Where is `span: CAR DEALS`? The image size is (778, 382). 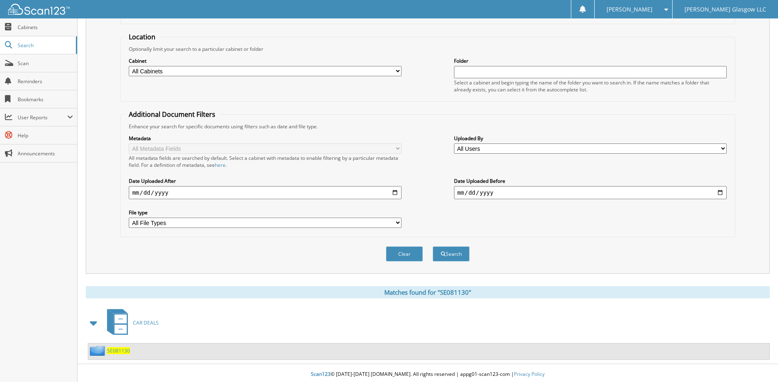 span: CAR DEALS is located at coordinates (146, 323).